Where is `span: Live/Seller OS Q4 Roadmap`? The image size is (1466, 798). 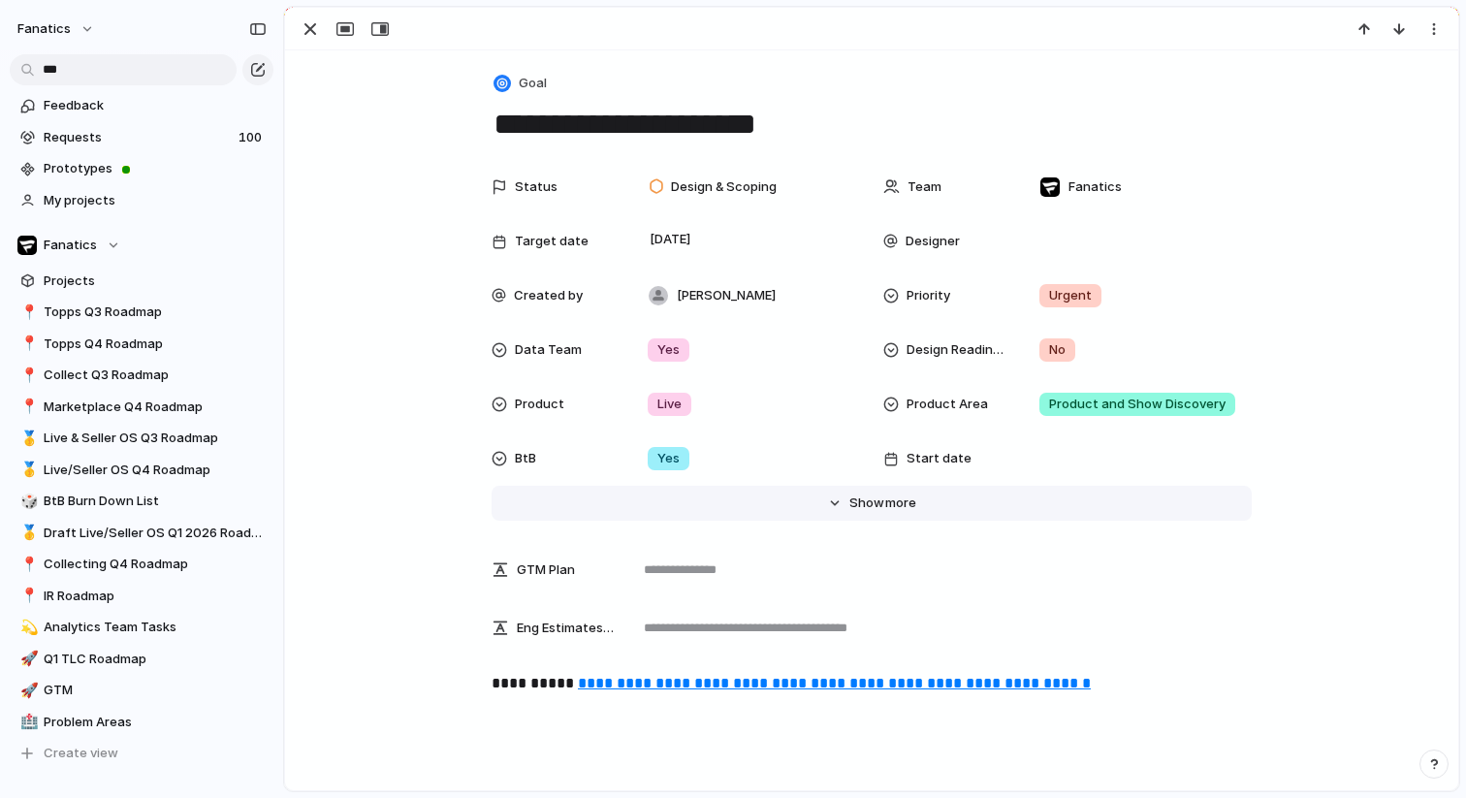 span: Live/Seller OS Q4 Roadmap is located at coordinates (155, 470).